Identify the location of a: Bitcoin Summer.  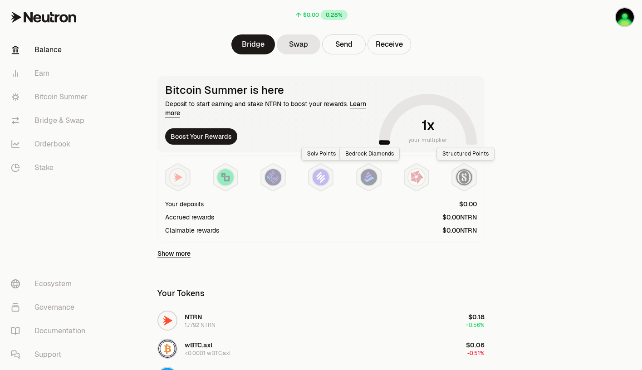
(51, 97).